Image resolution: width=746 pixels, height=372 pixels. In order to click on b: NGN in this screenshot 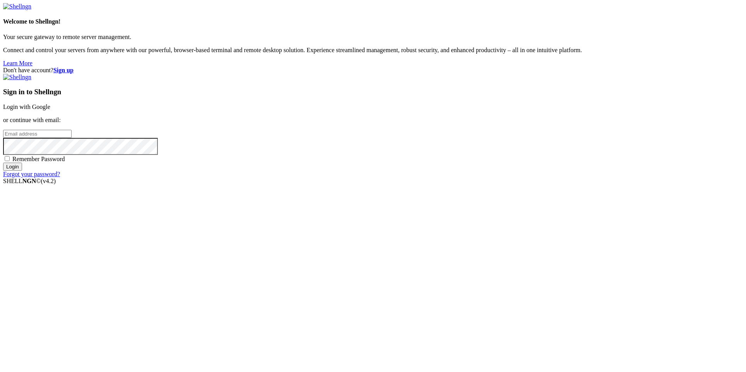, I will do `click(29, 181)`.